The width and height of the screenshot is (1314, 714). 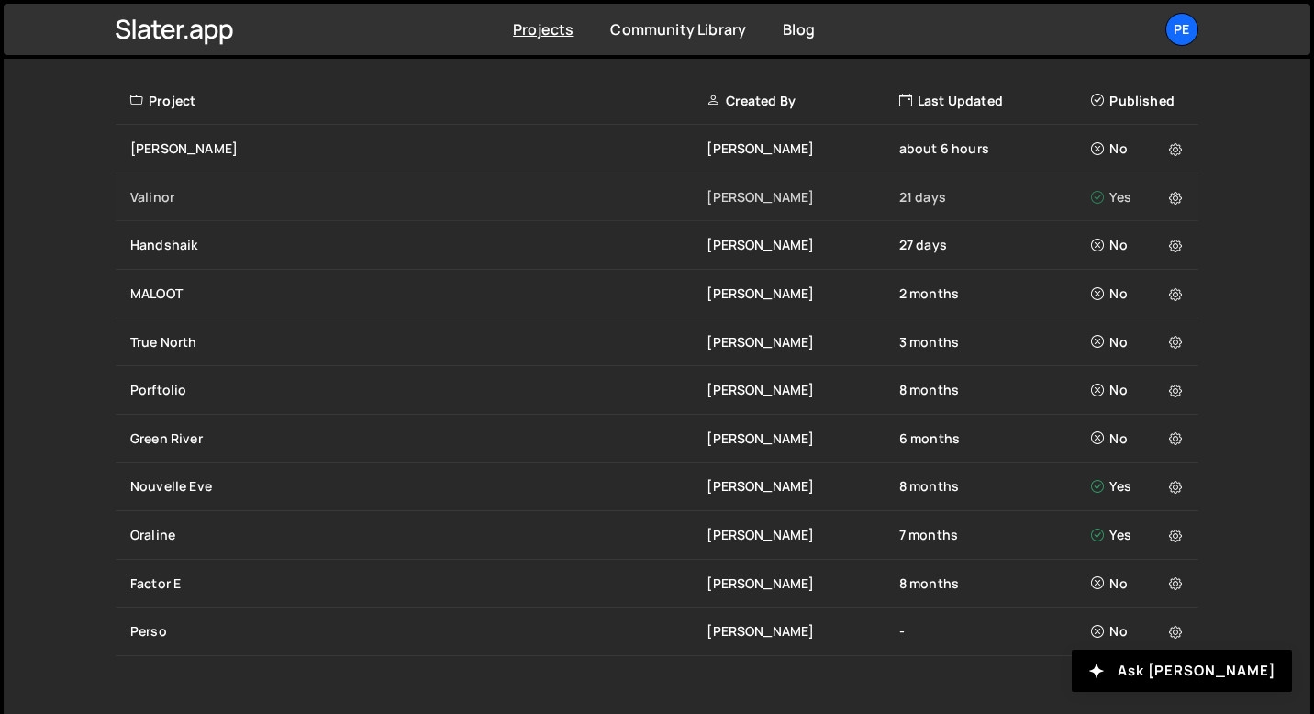 What do you see at coordinates (995, 439) in the screenshot?
I see `div: 6 months` at bounding box center [995, 439].